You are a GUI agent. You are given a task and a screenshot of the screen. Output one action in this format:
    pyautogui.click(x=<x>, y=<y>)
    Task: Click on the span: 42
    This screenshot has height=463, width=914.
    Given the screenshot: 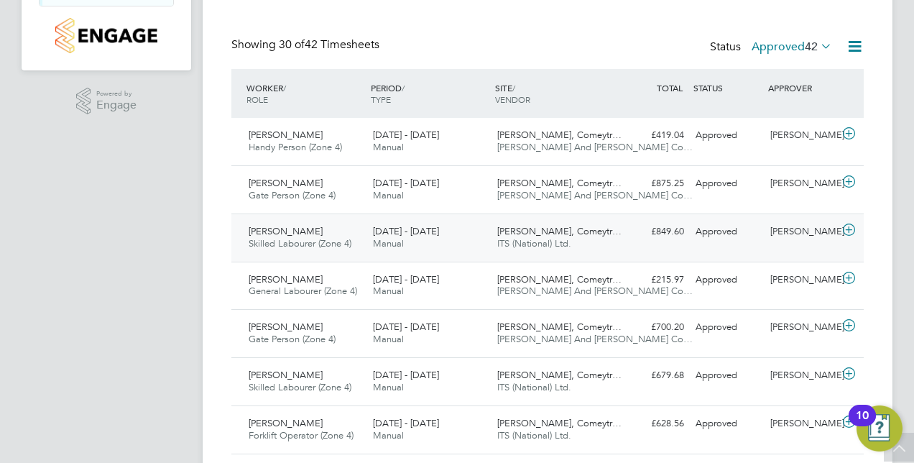 What is the action you would take?
    pyautogui.click(x=811, y=47)
    